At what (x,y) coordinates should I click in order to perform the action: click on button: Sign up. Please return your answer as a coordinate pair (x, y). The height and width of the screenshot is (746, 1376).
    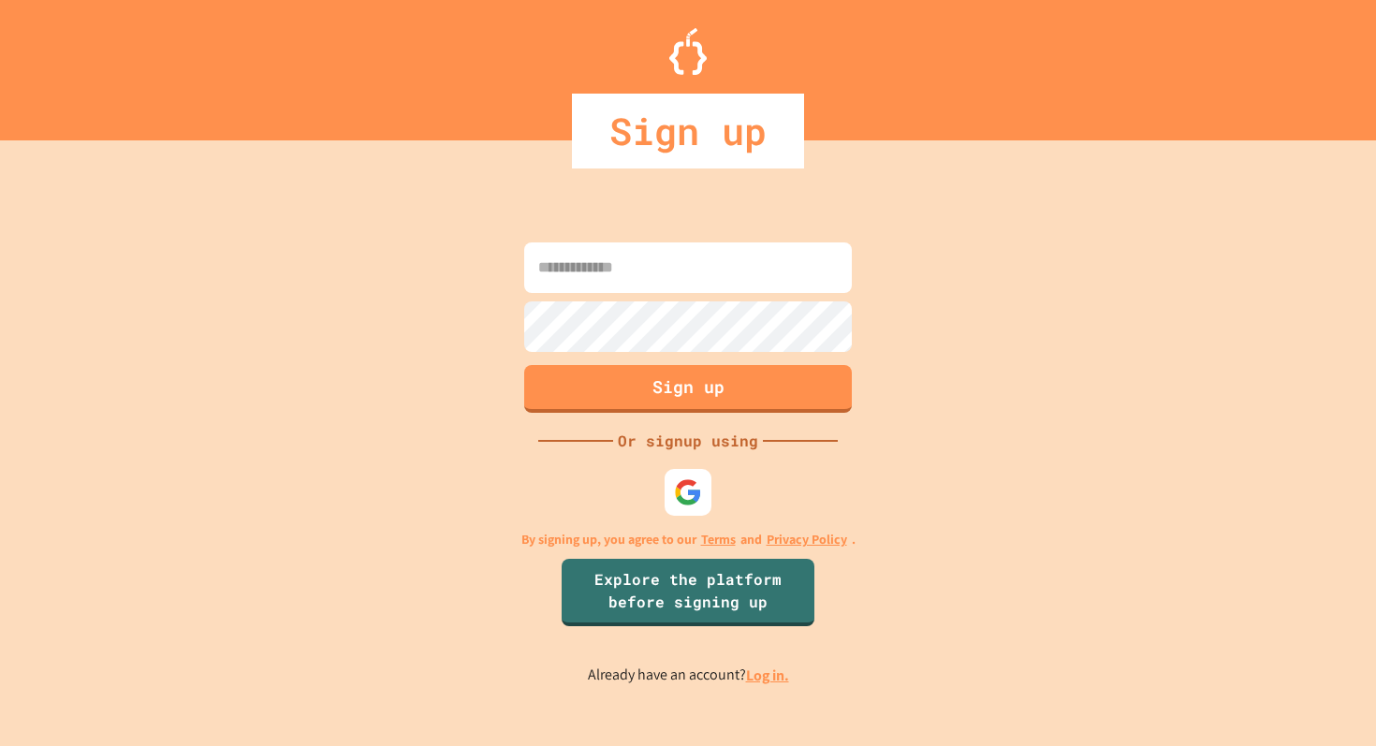
    Looking at the image, I should click on (688, 389).